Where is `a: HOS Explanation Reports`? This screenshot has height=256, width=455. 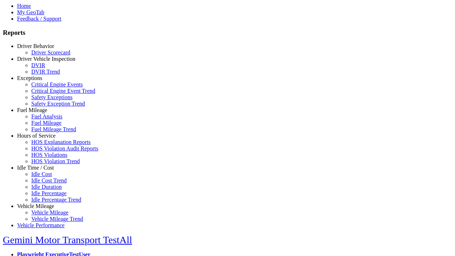
a: HOS Explanation Reports is located at coordinates (61, 142).